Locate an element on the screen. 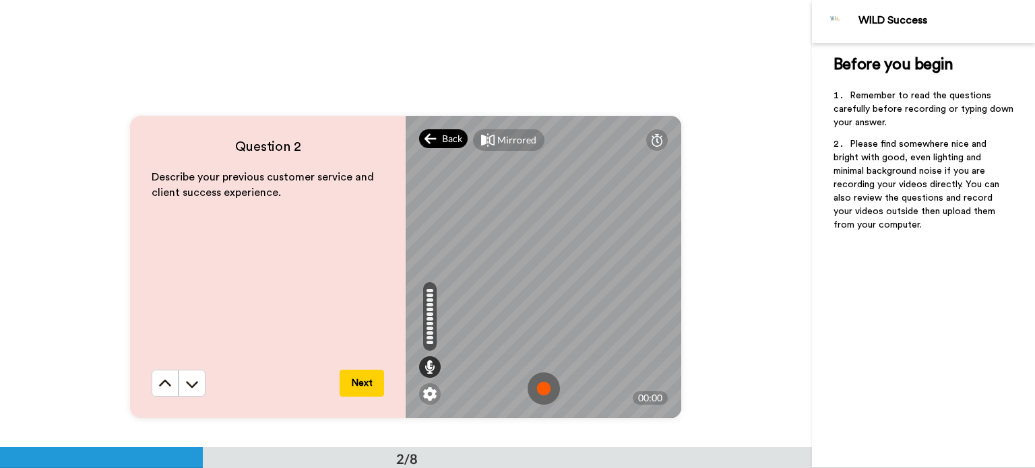 The height and width of the screenshot is (468, 1035). div: Back is located at coordinates (443, 139).